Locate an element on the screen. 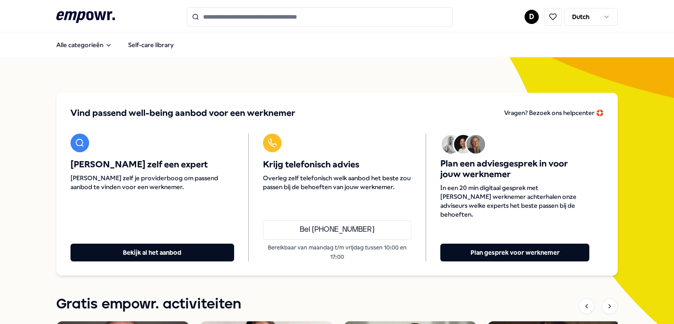 This screenshot has height=324, width=674. input: Search for products, categories or subcategories is located at coordinates (320, 17).